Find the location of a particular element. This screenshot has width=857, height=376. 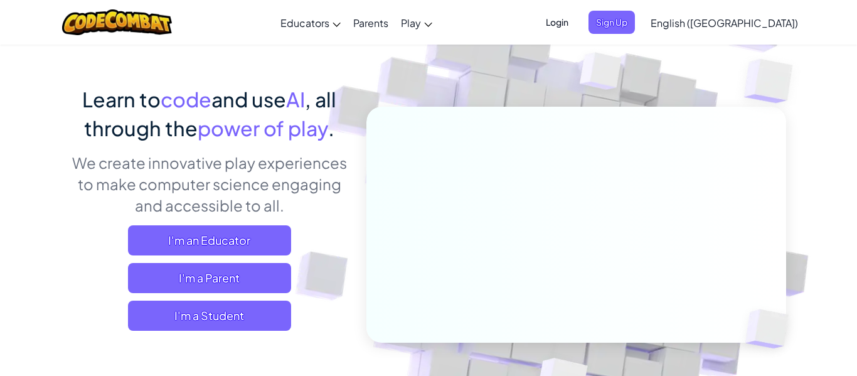

a: I'm a Parent is located at coordinates (210, 278).